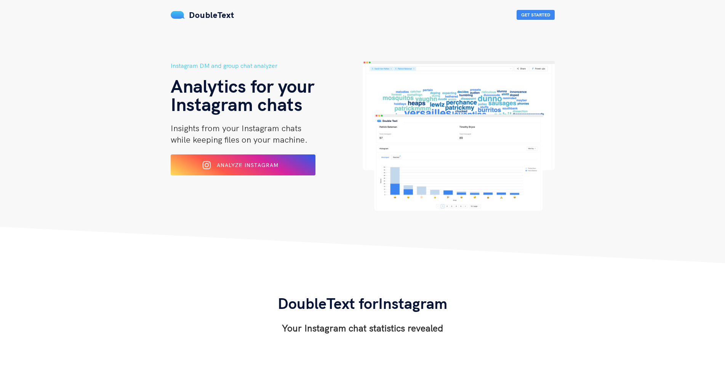  What do you see at coordinates (237, 104) in the screenshot?
I see `span: Instagram chats` at bounding box center [237, 104].